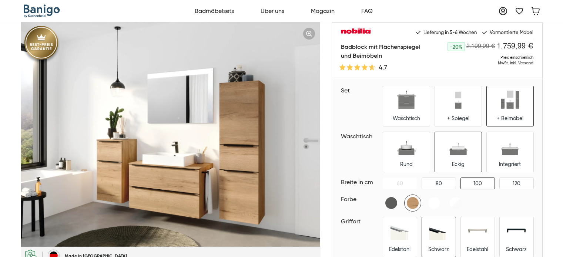 This screenshot has height=257, width=563. What do you see at coordinates (367, 11) in the screenshot?
I see `a: FAQ` at bounding box center [367, 11].